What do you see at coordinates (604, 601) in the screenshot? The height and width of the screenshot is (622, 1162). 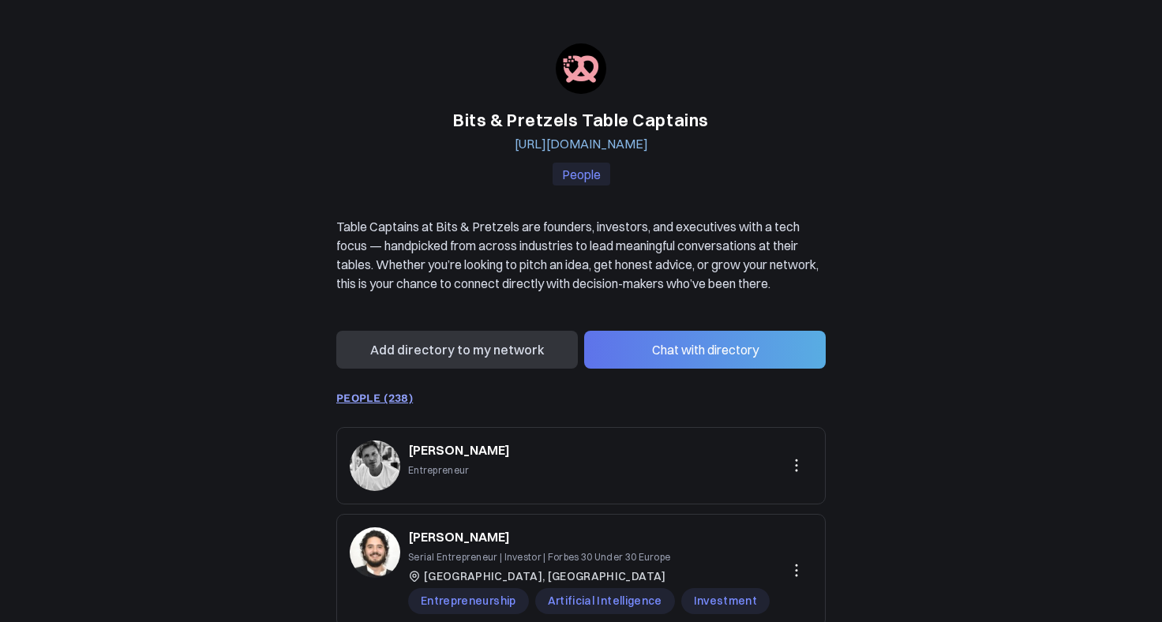 I see `span: Artificial Intelligence` at bounding box center [604, 601].